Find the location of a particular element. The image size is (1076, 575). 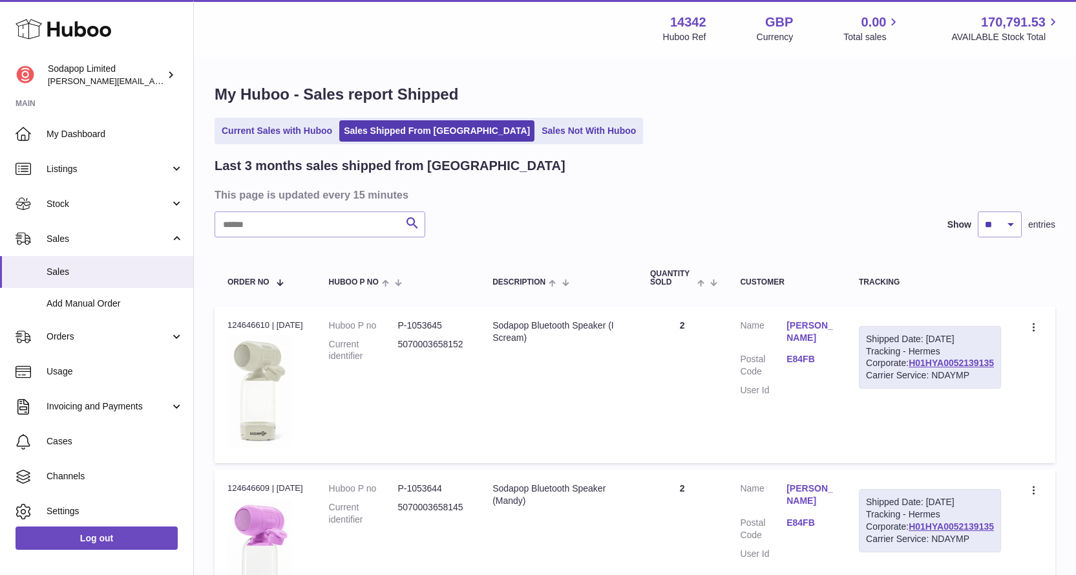

label: Show is located at coordinates (959, 224).